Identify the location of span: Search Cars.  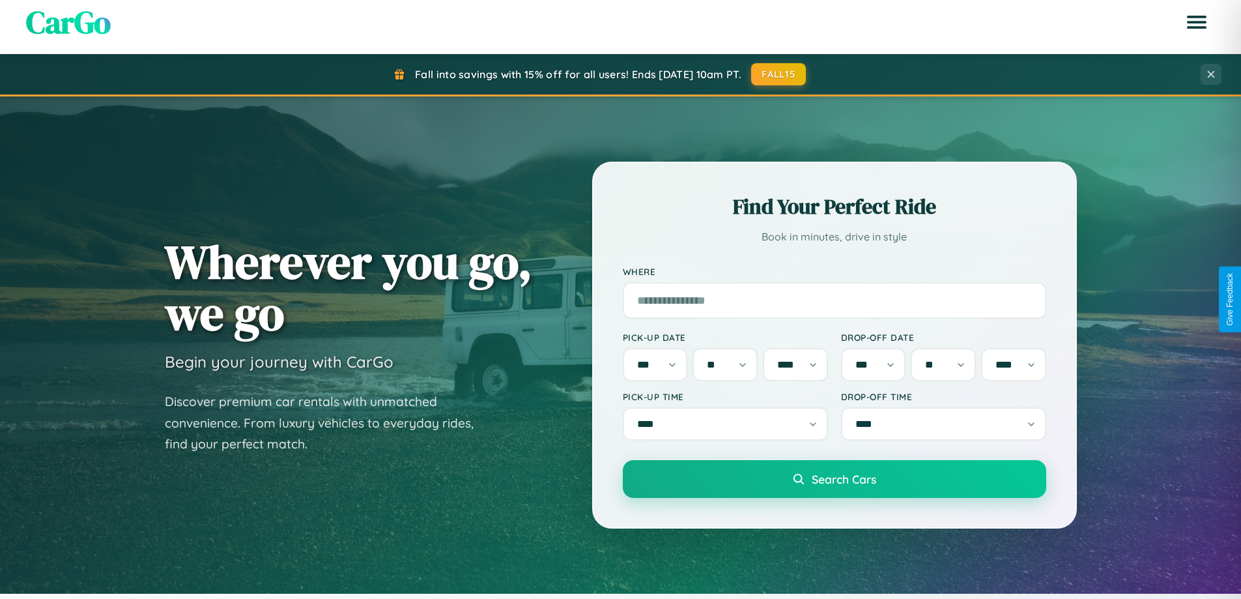
(844, 479).